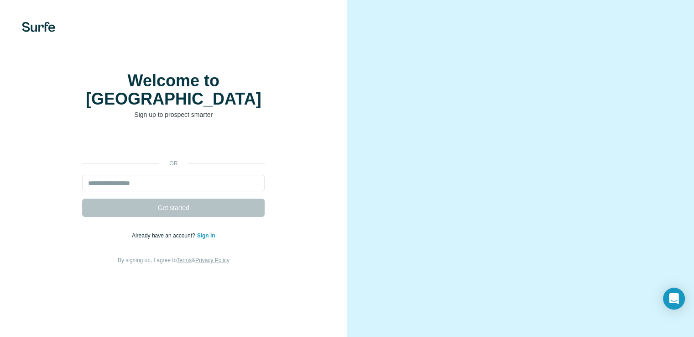  I want to click on a: Privacy Policy, so click(212, 260).